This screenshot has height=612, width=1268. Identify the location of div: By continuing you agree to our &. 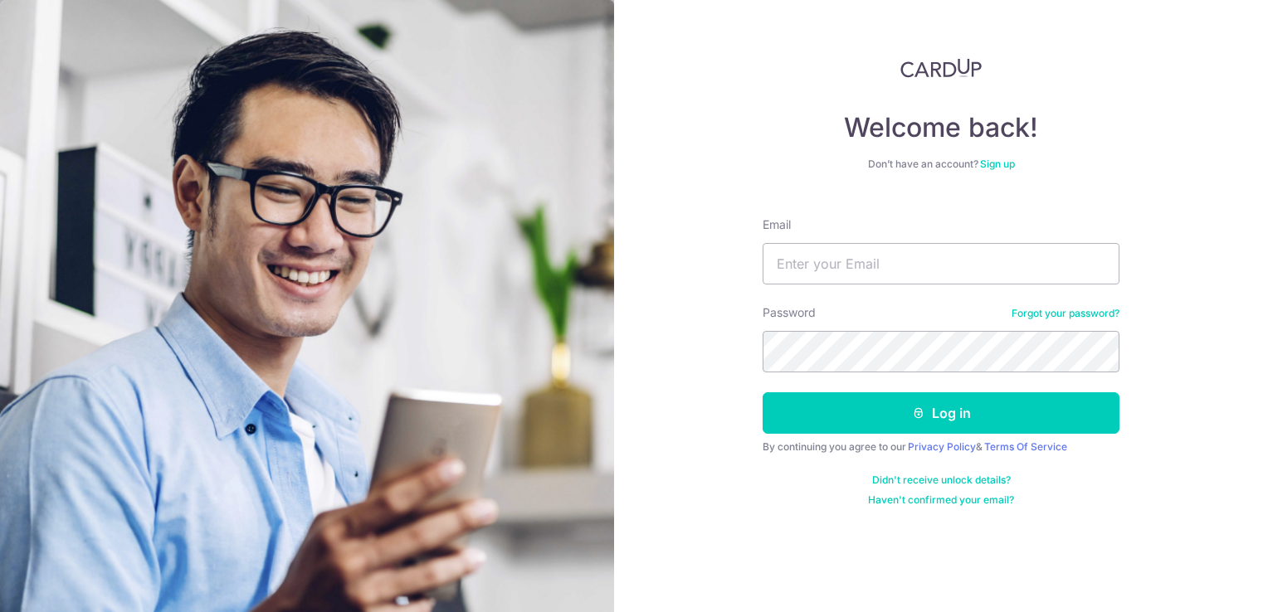
(941, 447).